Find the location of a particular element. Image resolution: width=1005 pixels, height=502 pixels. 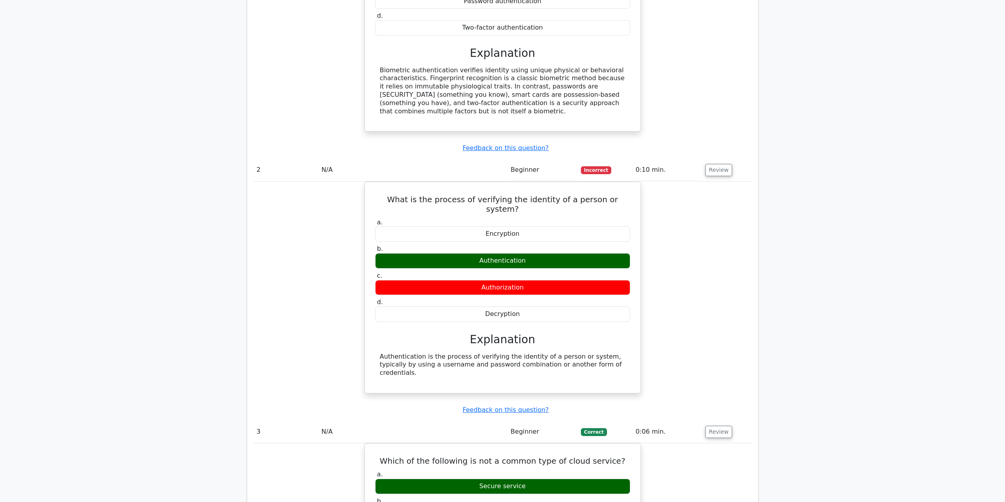

td: 2 is located at coordinates (286, 170).